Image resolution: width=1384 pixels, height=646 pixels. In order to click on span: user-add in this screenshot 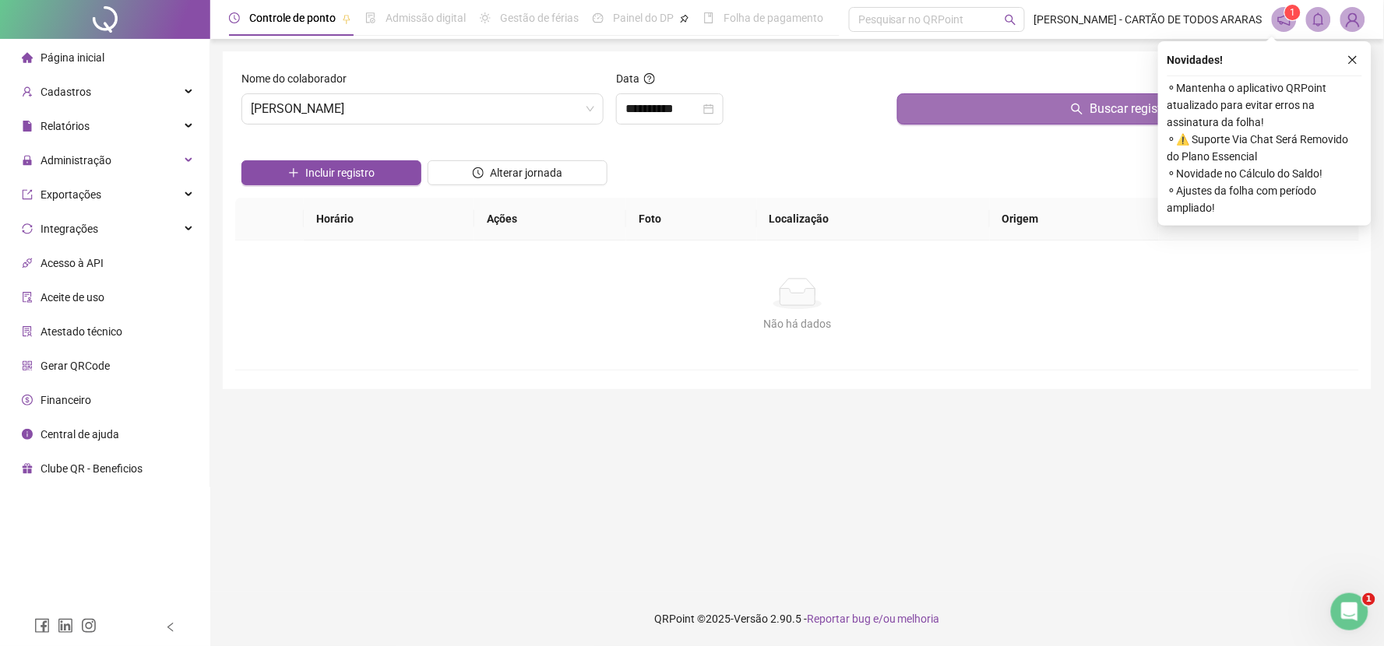, I will do `click(27, 92)`.